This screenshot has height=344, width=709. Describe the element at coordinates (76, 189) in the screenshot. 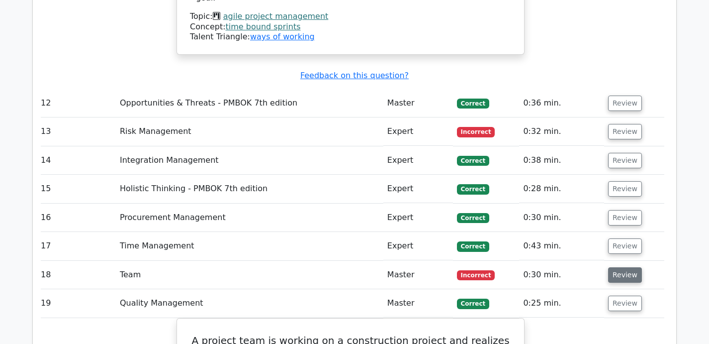

I see `td: 15` at that location.